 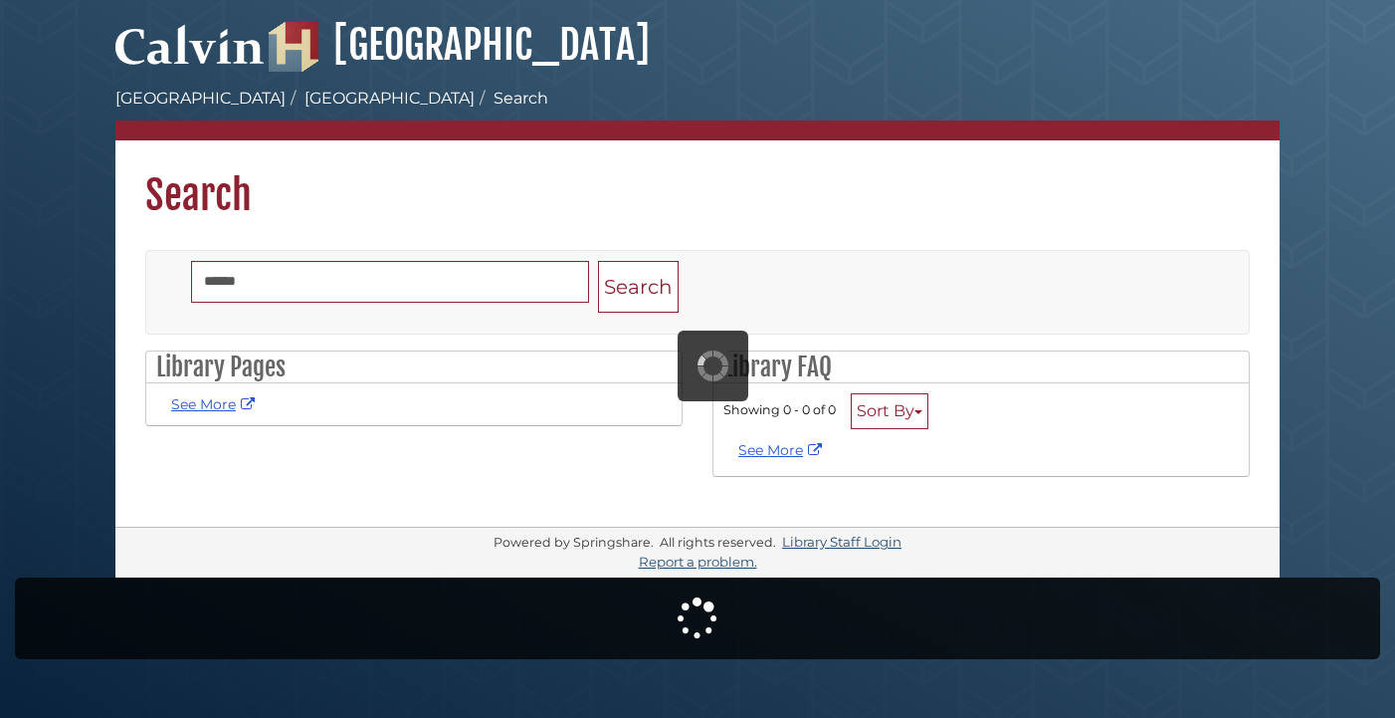 I want to click on a: Library Staff Login, so click(x=842, y=541).